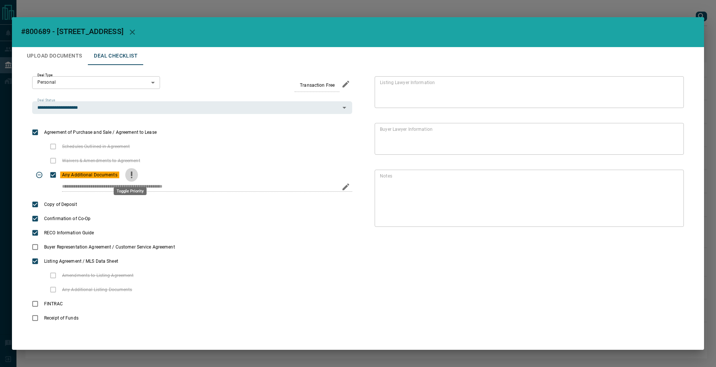 This screenshot has height=367, width=716. What do you see at coordinates (97, 290) in the screenshot?
I see `span: Any Additional Listing Documents` at bounding box center [97, 290].